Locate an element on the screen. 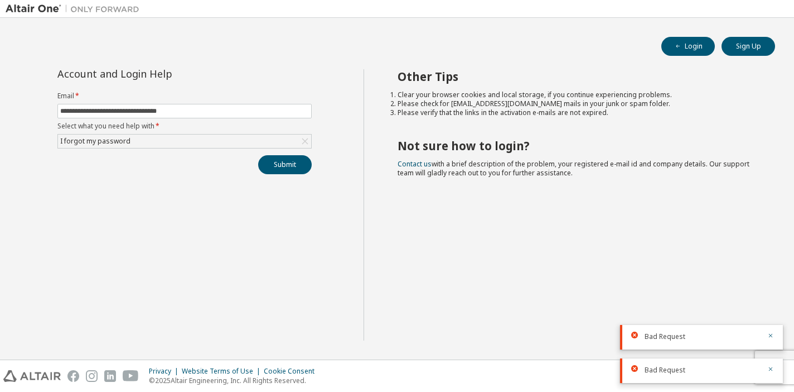  div: Account and Login Help is located at coordinates (159, 74).